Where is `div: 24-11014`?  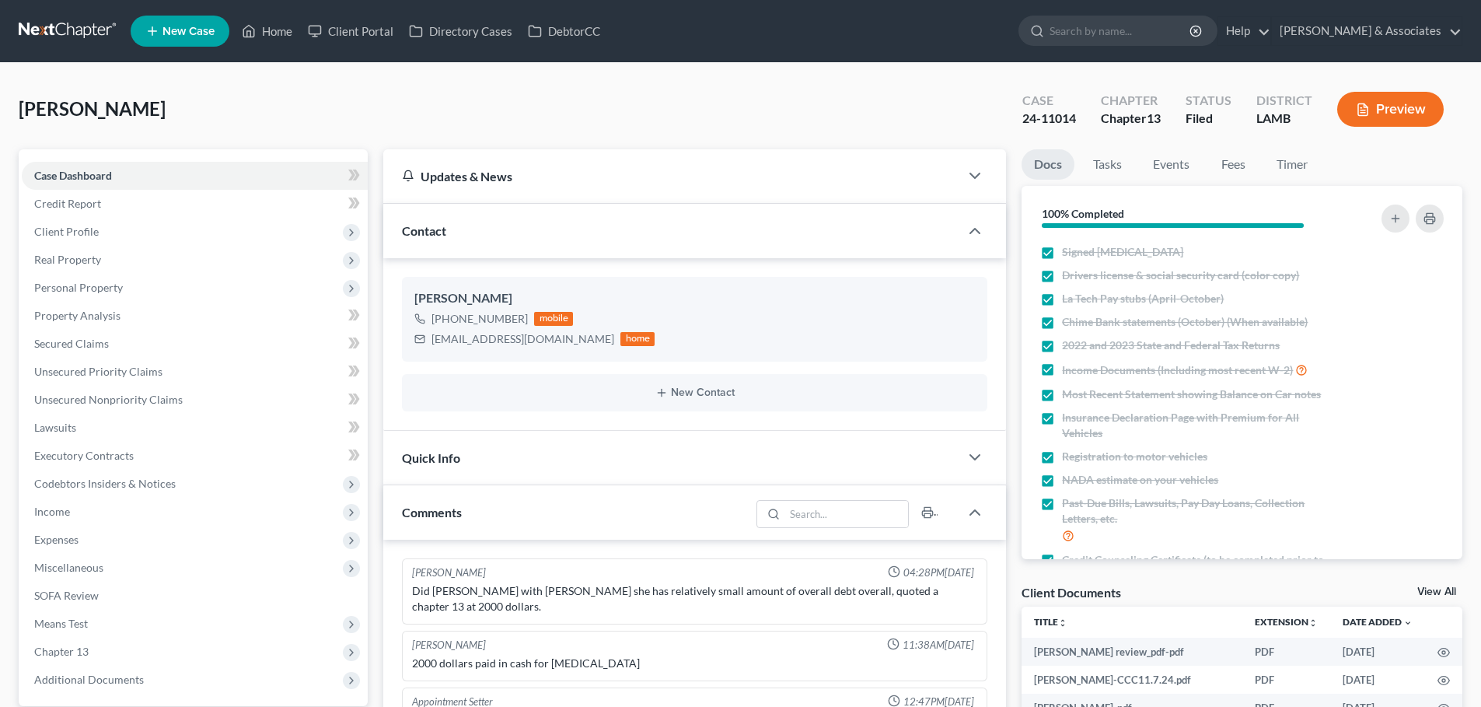 div: 24-11014 is located at coordinates (1049, 118).